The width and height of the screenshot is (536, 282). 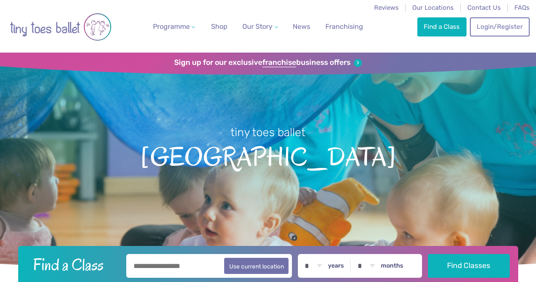 What do you see at coordinates (61, 27) in the screenshot?
I see `img: tiny toes ballet` at bounding box center [61, 27].